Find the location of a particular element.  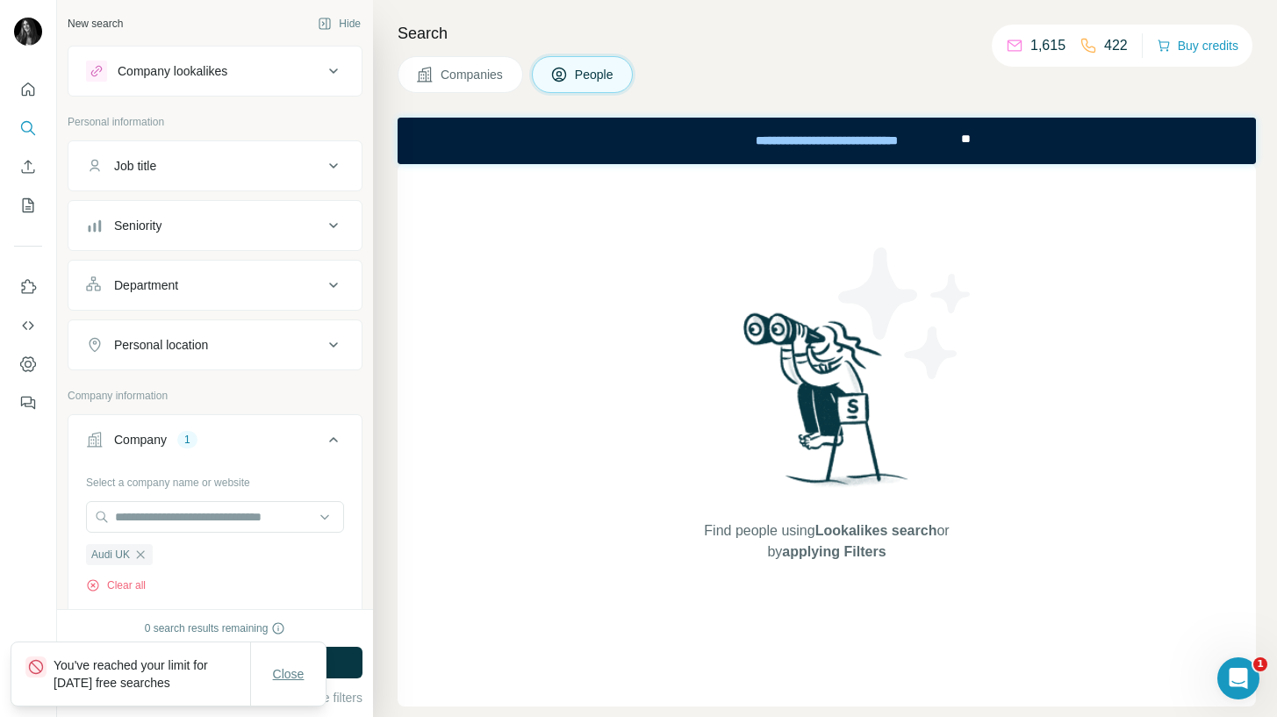

button: Use Surfe API is located at coordinates (28, 326).